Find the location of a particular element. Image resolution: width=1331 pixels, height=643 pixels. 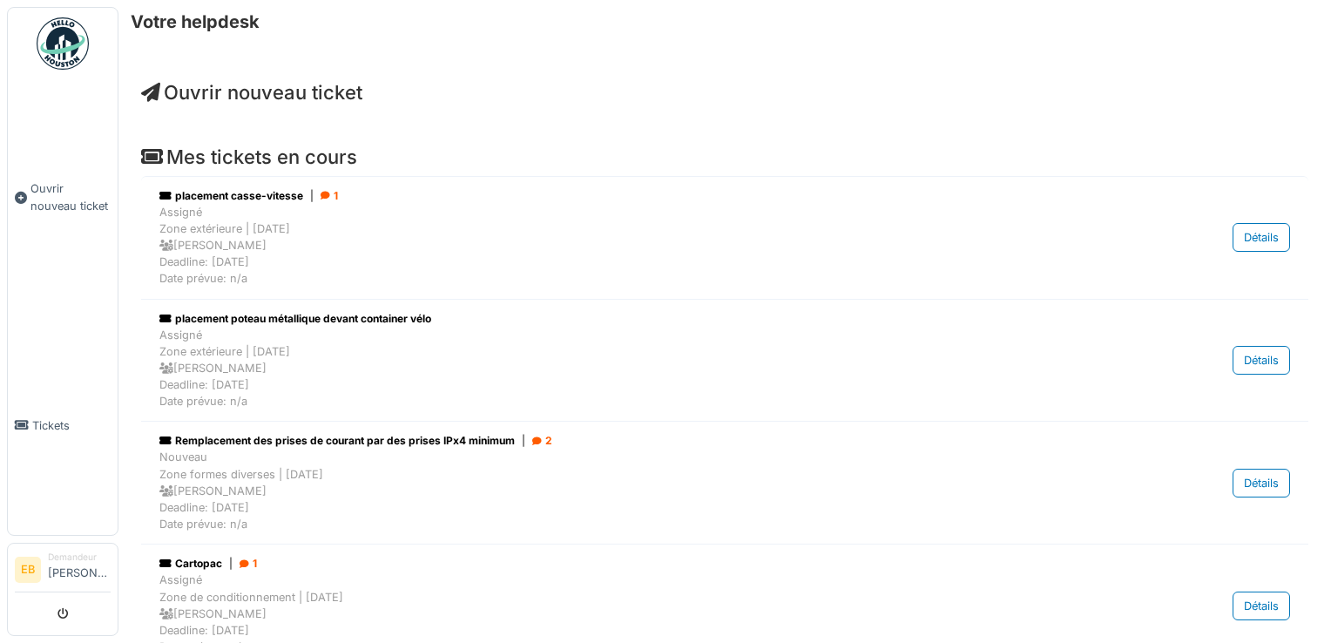

a: Tickets is located at coordinates (63, 425).